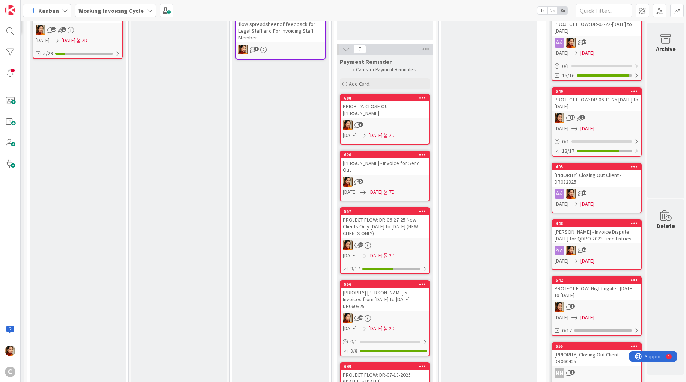 The image size is (686, 382). Describe the element at coordinates (111, 11) in the screenshot. I see `b: Working Invoicing Cycle` at that location.